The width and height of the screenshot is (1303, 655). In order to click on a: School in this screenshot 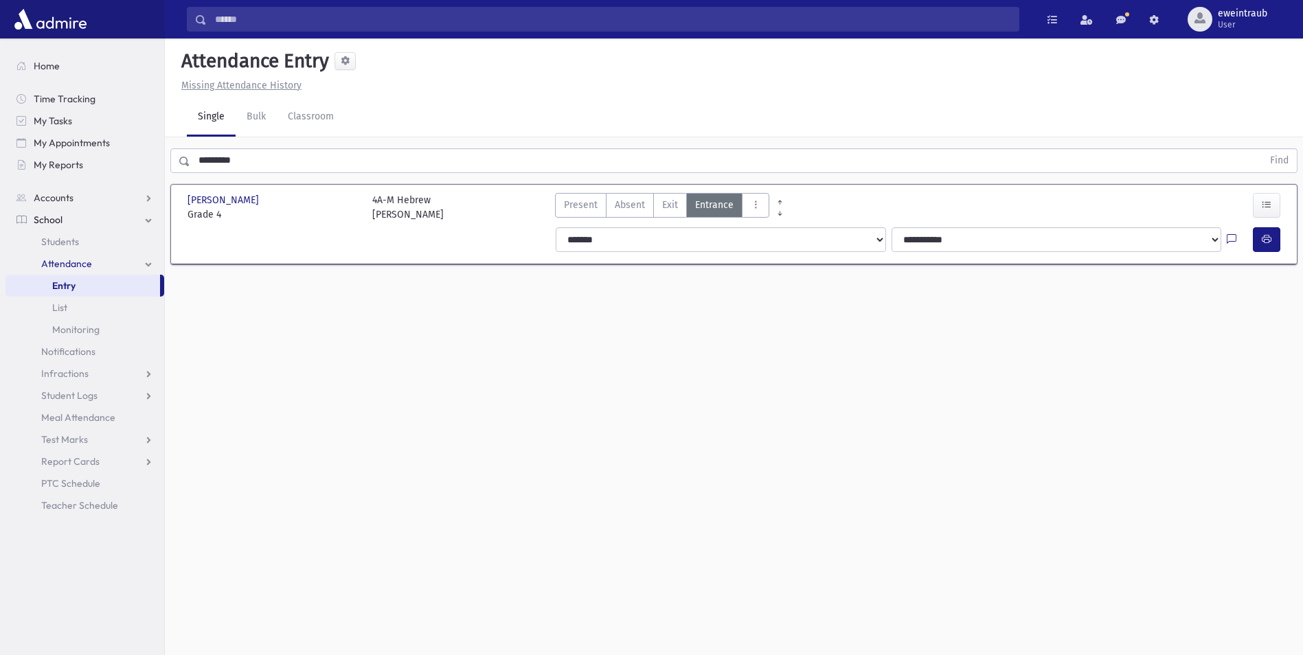, I will do `click(84, 220)`.